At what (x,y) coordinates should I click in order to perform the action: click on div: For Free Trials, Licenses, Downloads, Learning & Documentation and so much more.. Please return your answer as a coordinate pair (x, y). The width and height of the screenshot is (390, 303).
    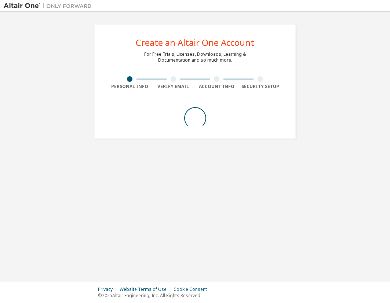
    Looking at the image, I should click on (195, 57).